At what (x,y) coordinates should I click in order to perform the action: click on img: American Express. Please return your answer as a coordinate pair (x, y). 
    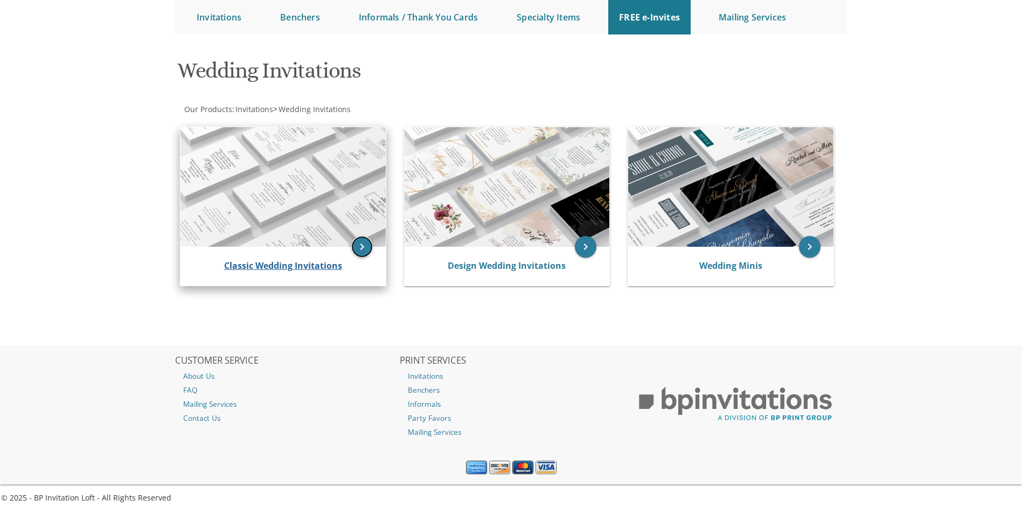
    Looking at the image, I should click on (476, 467).